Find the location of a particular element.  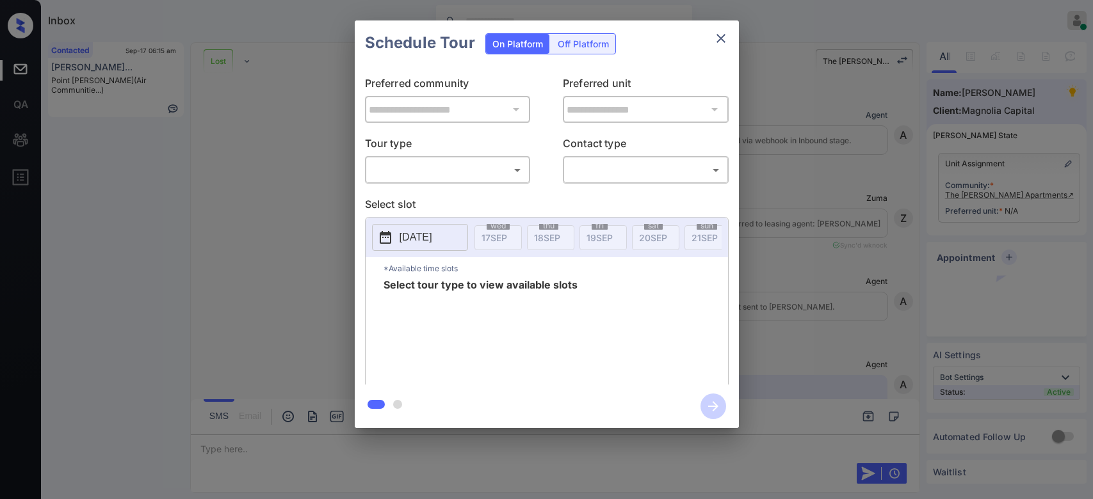

h2: Schedule Tour is located at coordinates (420, 43).